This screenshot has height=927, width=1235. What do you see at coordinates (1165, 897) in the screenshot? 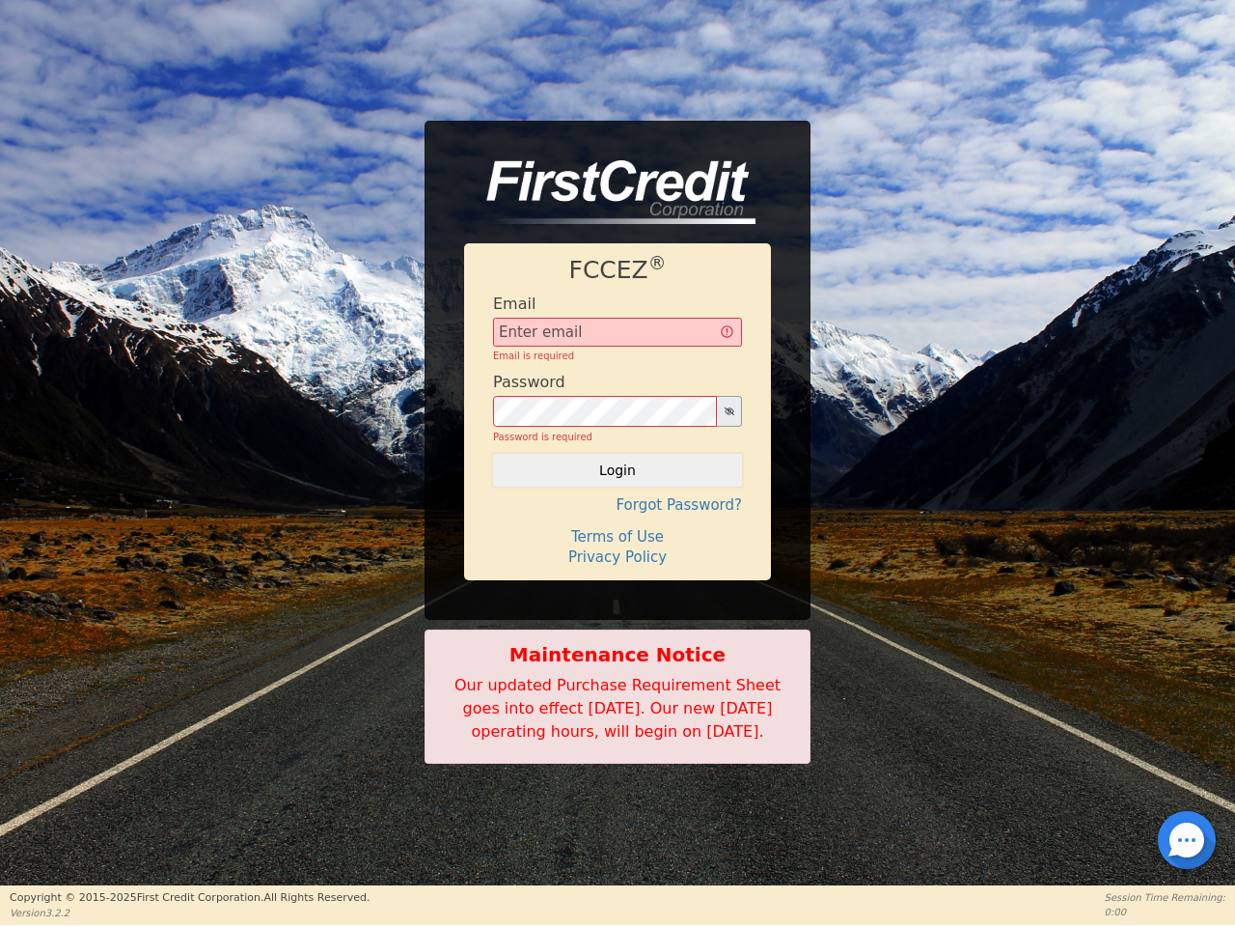
I see `p: Session Time Remaining:` at bounding box center [1165, 897].